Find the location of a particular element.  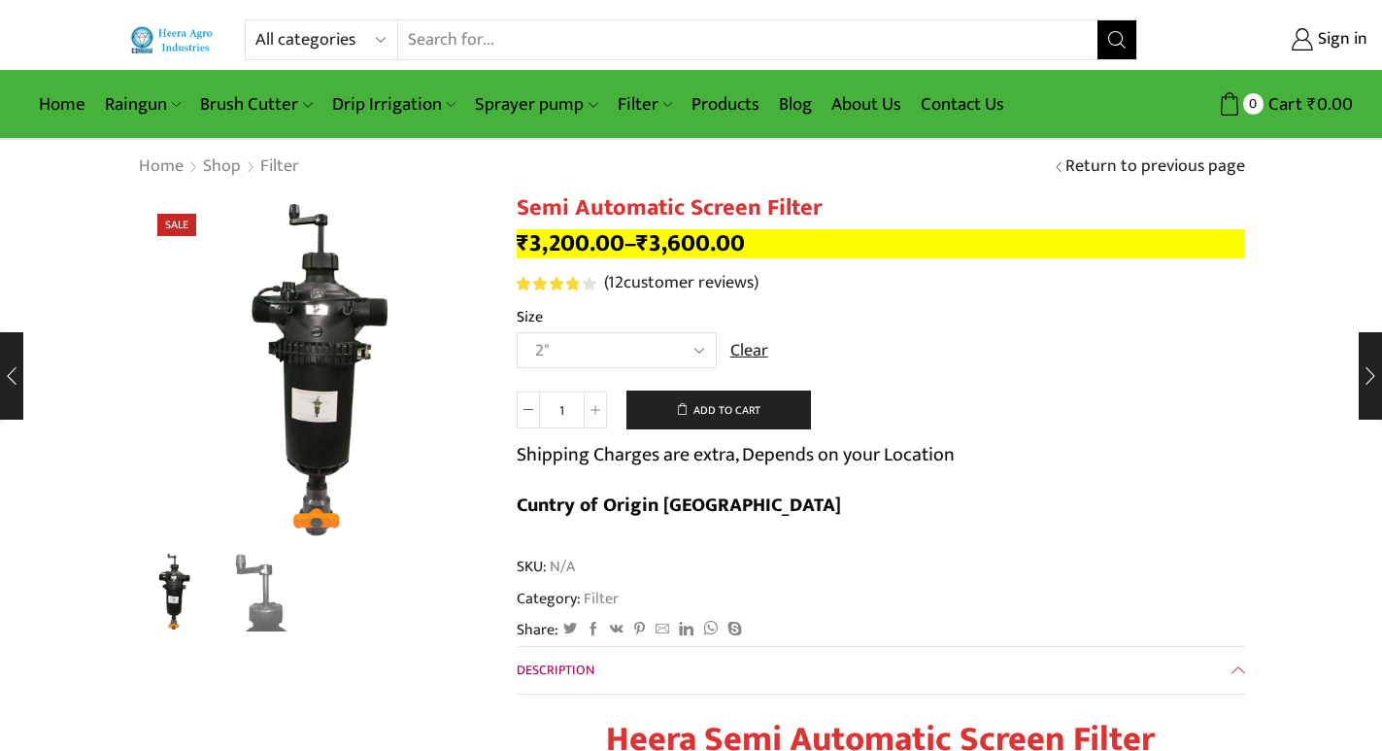

a: Raingun is located at coordinates (143, 104).